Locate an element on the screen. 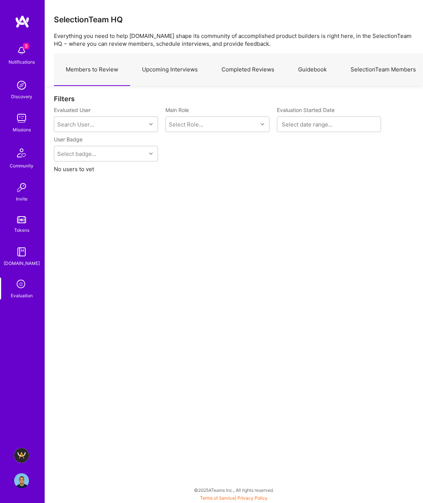 The height and width of the screenshot is (503, 423). a: Terms of Service is located at coordinates (218, 498).